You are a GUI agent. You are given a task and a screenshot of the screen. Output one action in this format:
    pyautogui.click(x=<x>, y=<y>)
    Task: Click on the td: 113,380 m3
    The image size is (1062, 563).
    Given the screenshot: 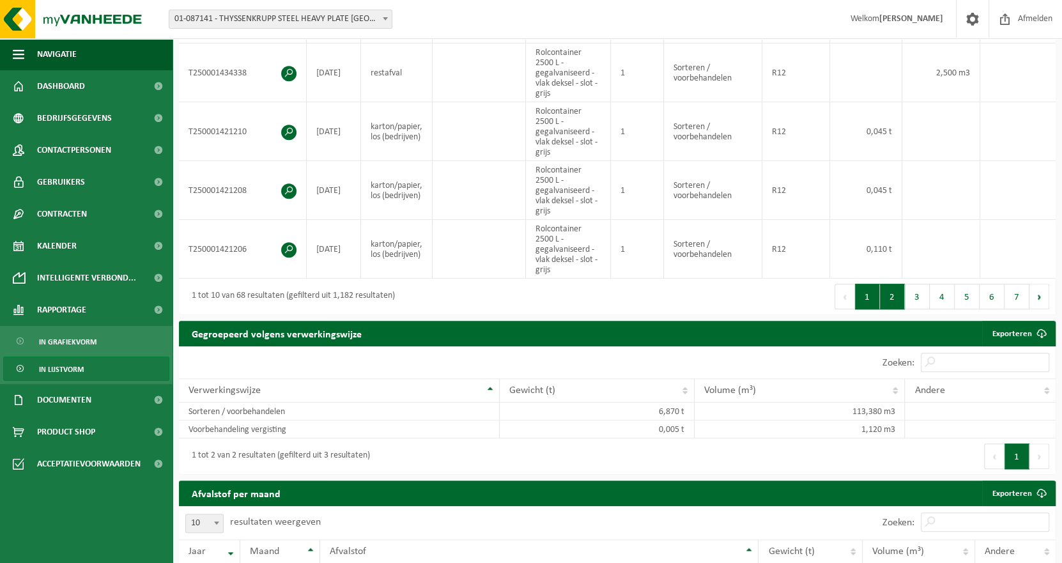 What is the action you would take?
    pyautogui.click(x=800, y=412)
    